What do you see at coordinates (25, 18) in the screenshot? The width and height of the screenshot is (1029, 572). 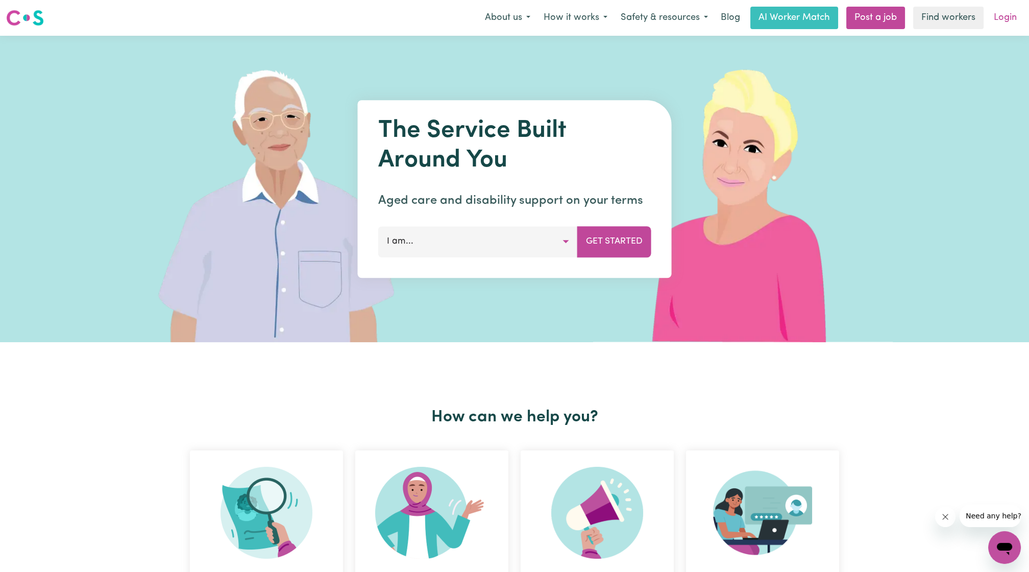 I see `a: Careseekers logo` at bounding box center [25, 18].